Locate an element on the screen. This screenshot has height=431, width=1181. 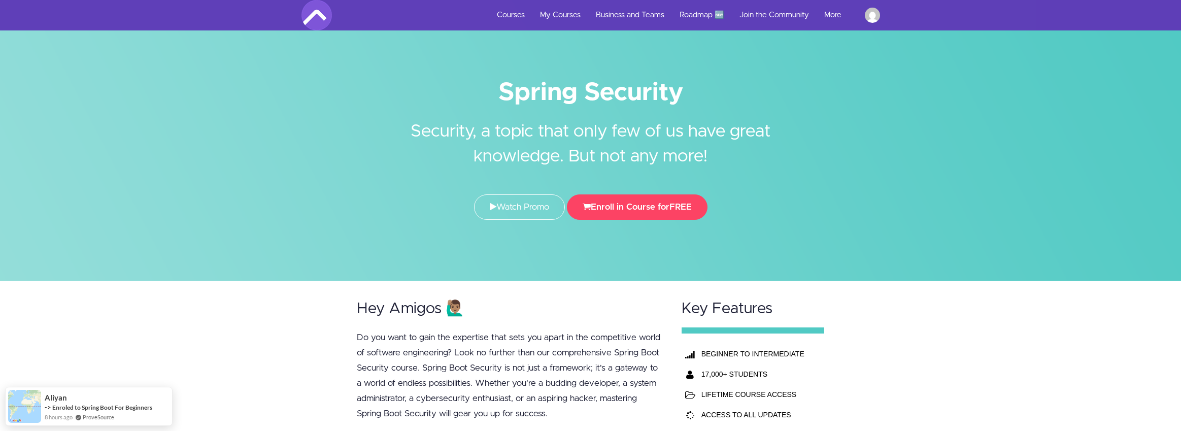
span: 8 hours ago is located at coordinates (58, 417).